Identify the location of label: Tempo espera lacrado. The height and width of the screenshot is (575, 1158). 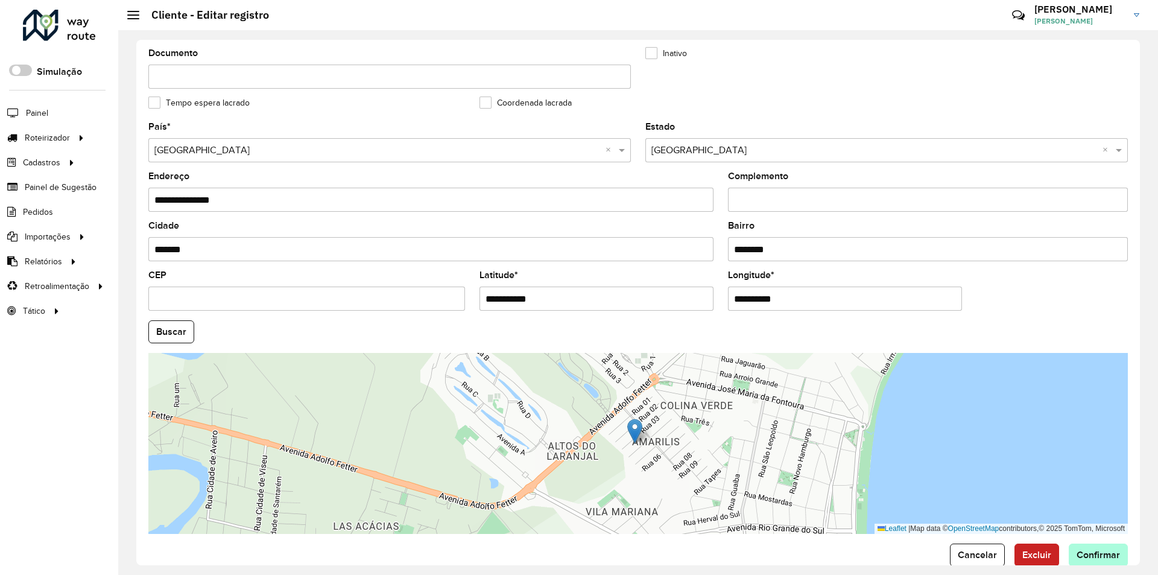
(199, 103).